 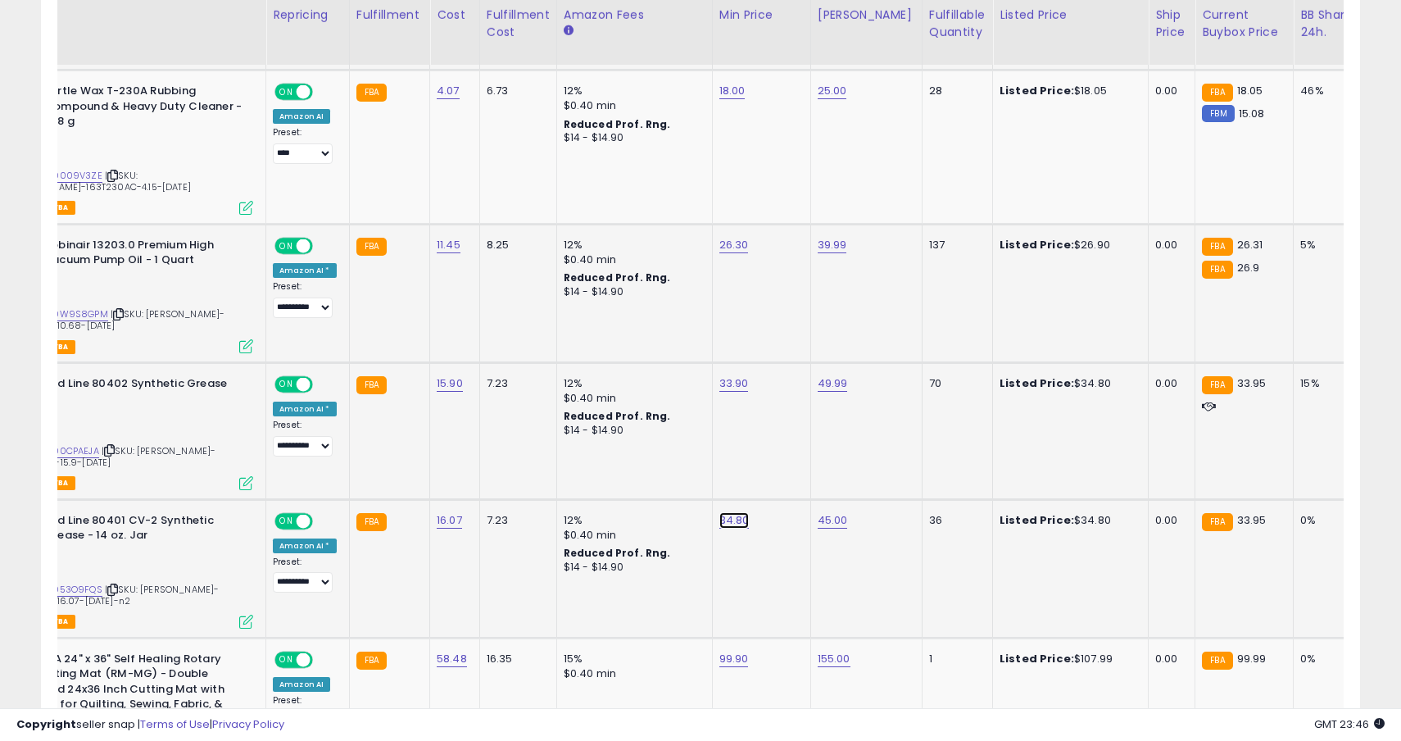 I want to click on a: B000CPAEJA, so click(x=70, y=451).